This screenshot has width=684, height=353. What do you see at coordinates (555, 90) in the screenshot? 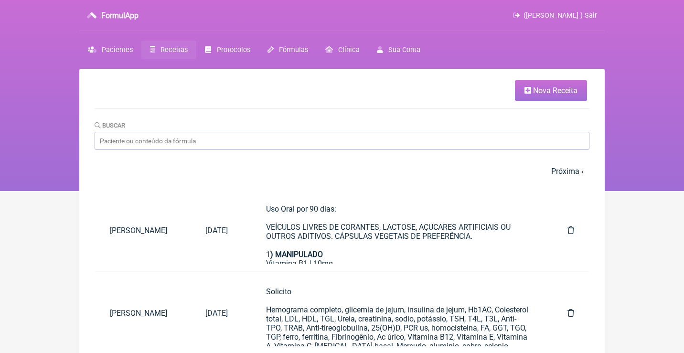
I see `span: Nova Receita` at bounding box center [555, 90].